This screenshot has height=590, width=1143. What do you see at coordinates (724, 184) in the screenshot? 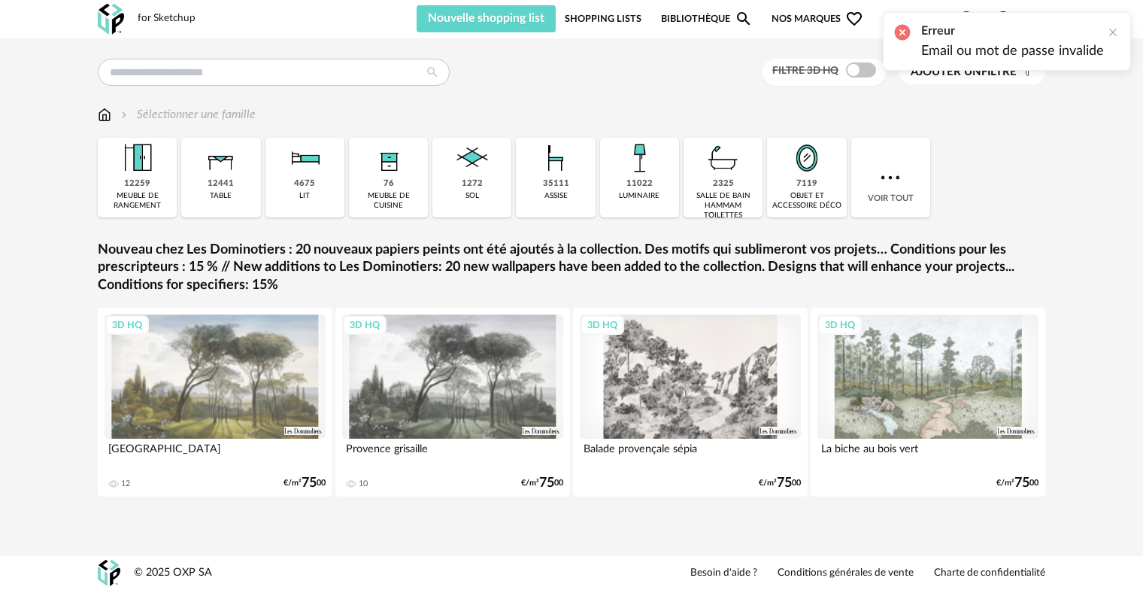
I see `div: 2325` at bounding box center [724, 184].